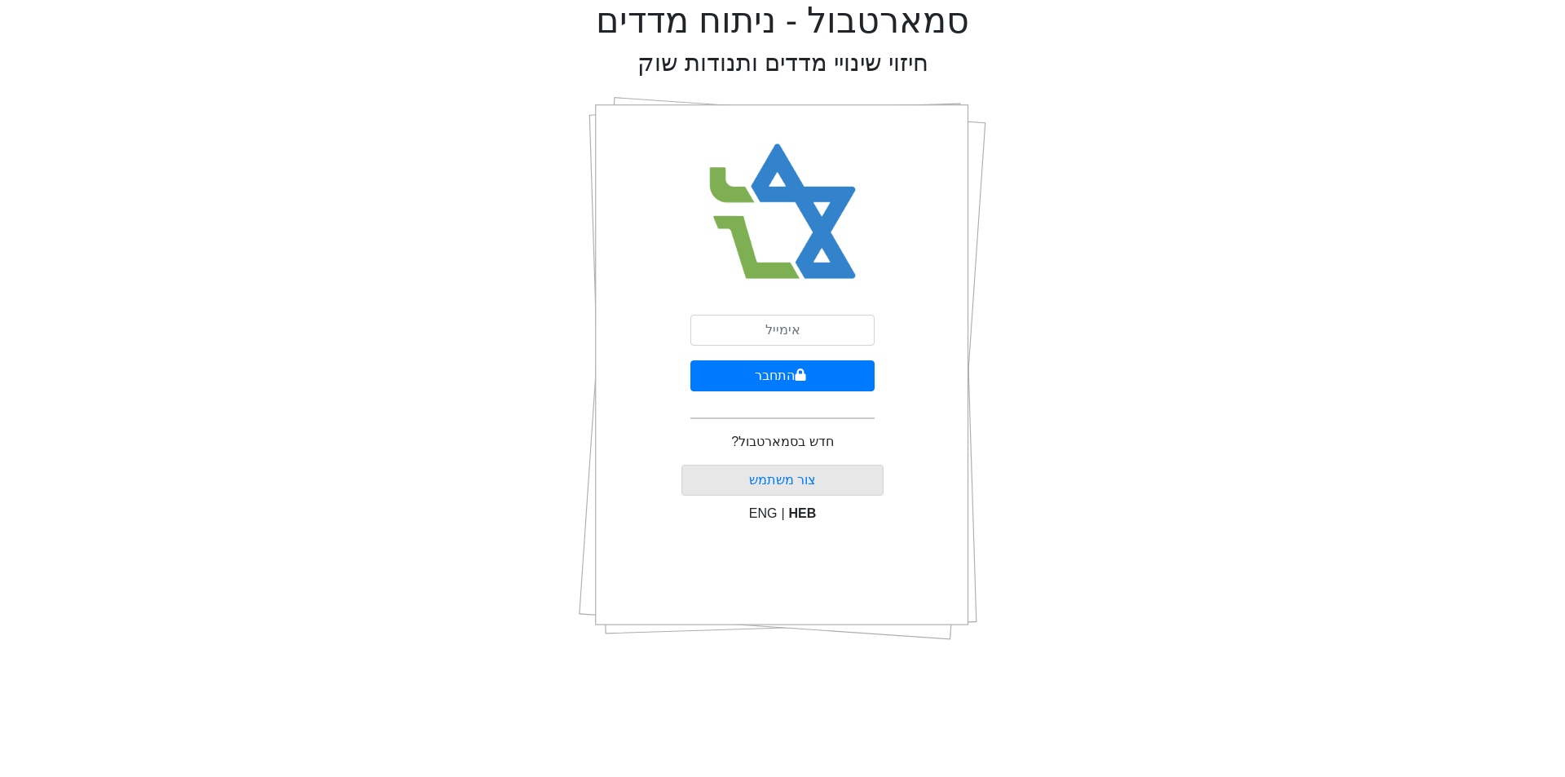 This screenshot has width=1565, height=777. I want to click on span: HEB, so click(803, 513).